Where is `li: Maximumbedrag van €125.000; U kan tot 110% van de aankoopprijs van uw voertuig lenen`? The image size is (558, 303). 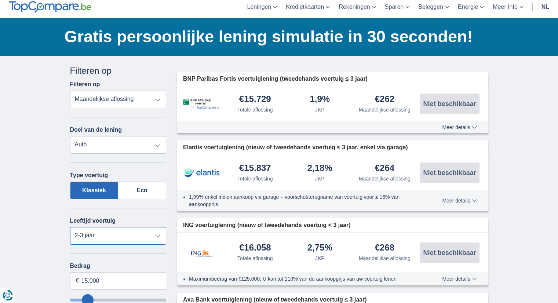
li: Maximumbedrag van €125.000; U kan tot 110% van de aankoopprijs van uw voertuig lenen is located at coordinates (302, 279).